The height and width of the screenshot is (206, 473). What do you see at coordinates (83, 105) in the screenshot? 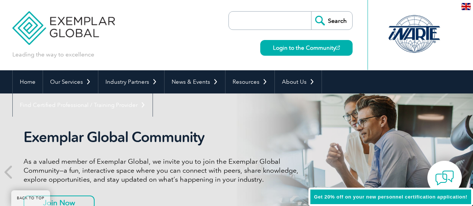
I see `a: Find Certified Professional / Training Provider` at bounding box center [83, 105].